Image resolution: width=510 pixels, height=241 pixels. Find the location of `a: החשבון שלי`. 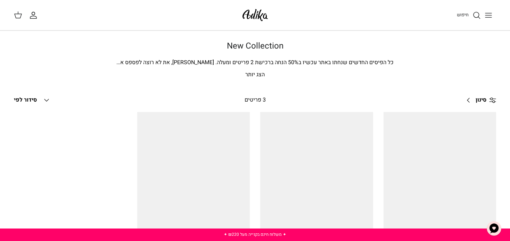

a: החשבון שלי is located at coordinates (35, 15).